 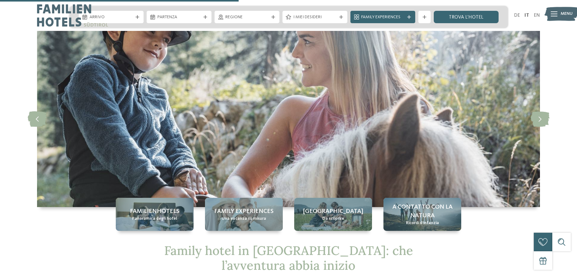 What do you see at coordinates (566, 14) in the screenshot?
I see `span: Menu` at bounding box center [566, 14].